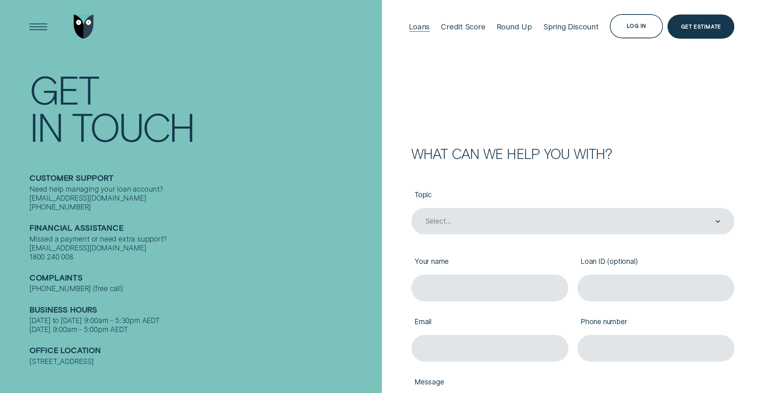 The height and width of the screenshot is (393, 764). What do you see at coordinates (203, 108) in the screenshot?
I see `h1: Get In Touch` at bounding box center [203, 108].